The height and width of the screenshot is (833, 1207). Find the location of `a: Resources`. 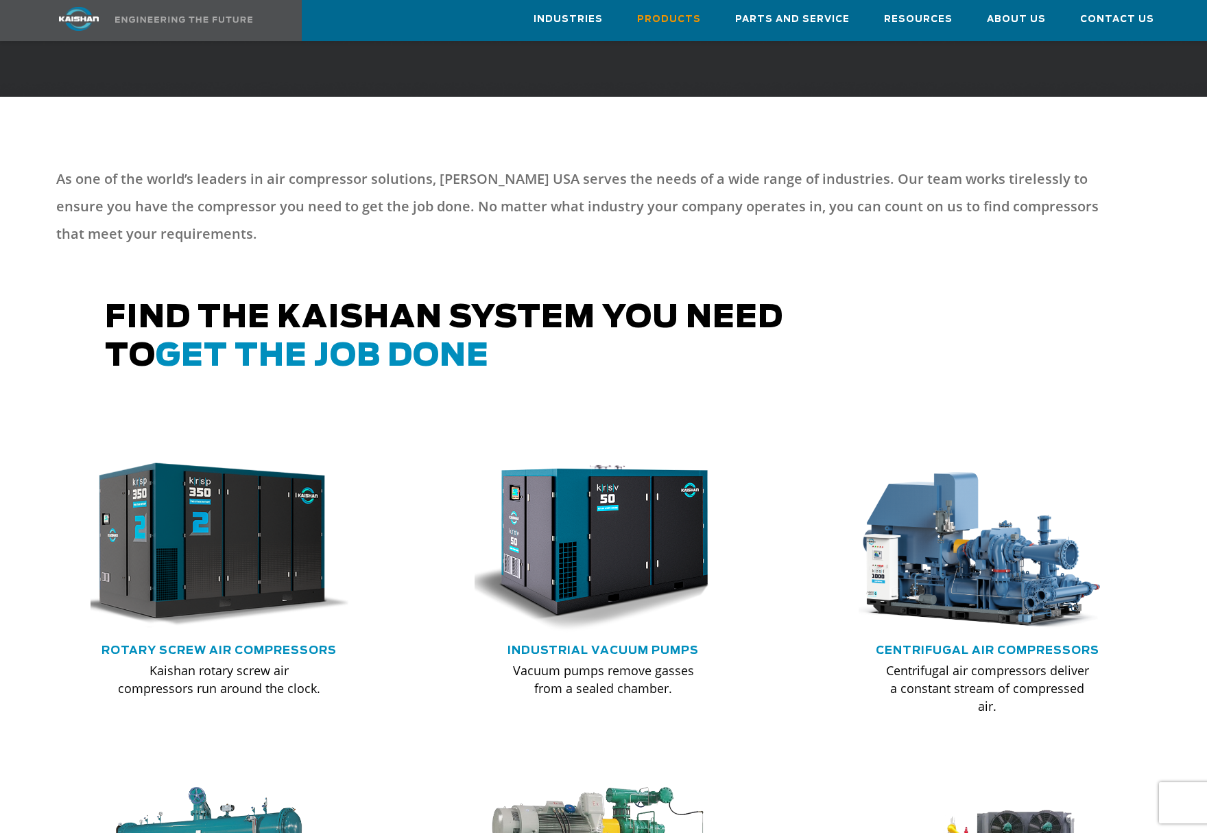

a: Resources is located at coordinates (918, 19).